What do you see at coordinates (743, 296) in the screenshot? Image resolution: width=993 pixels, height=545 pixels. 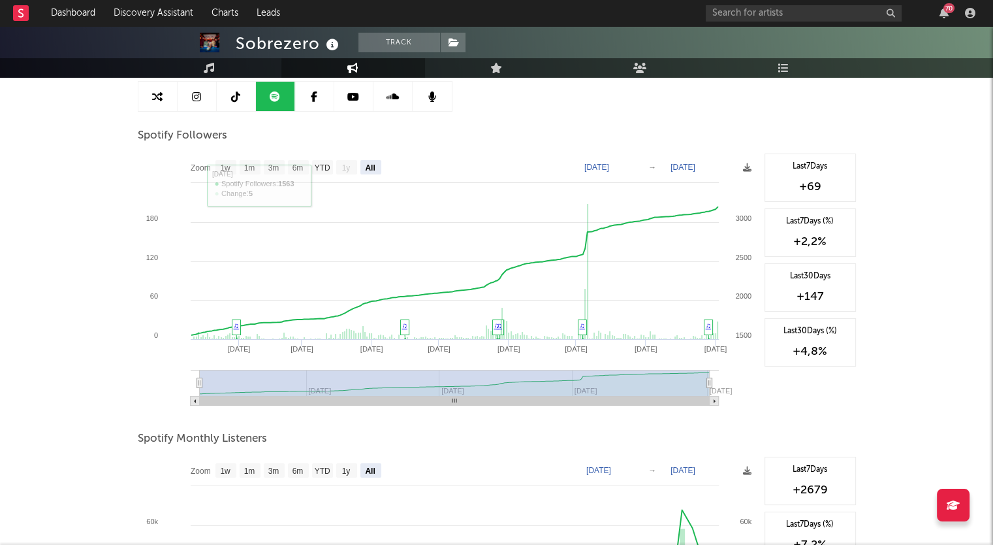 I see `text: 2000` at bounding box center [743, 296].